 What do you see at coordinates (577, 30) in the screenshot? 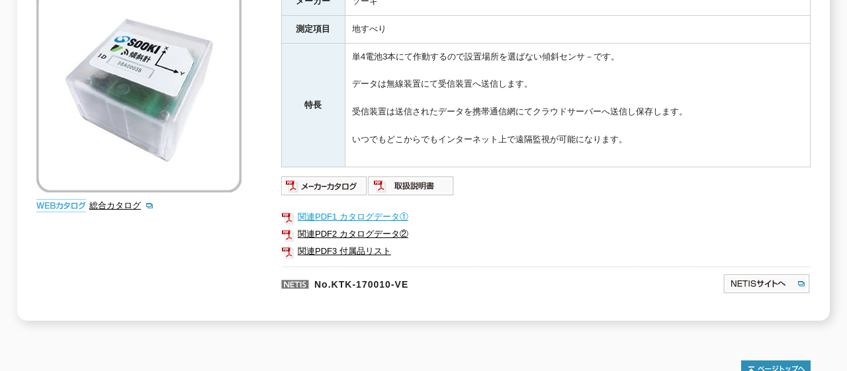
I see `td: 地すべり` at bounding box center [577, 30].